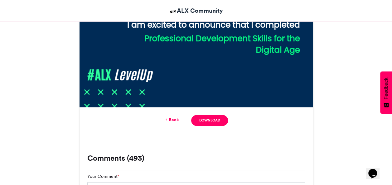  I want to click on span: Feedback, so click(386, 89).